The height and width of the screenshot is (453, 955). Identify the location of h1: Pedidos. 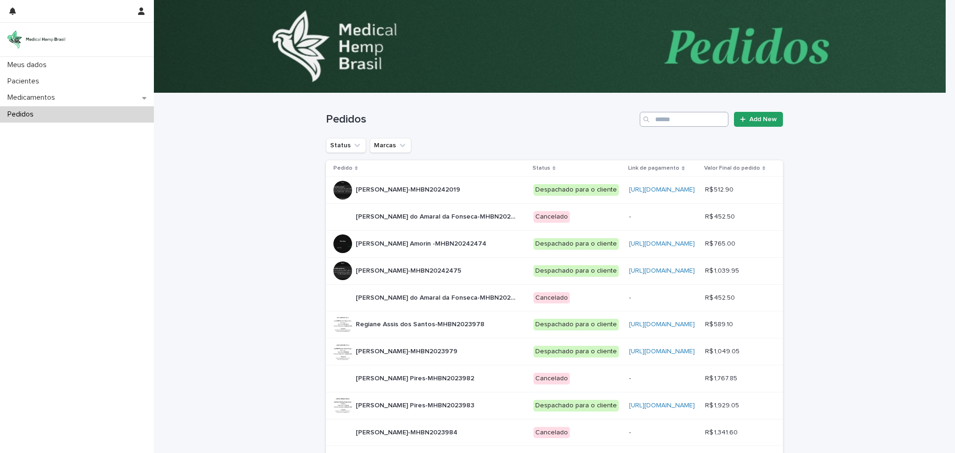
(481, 119).